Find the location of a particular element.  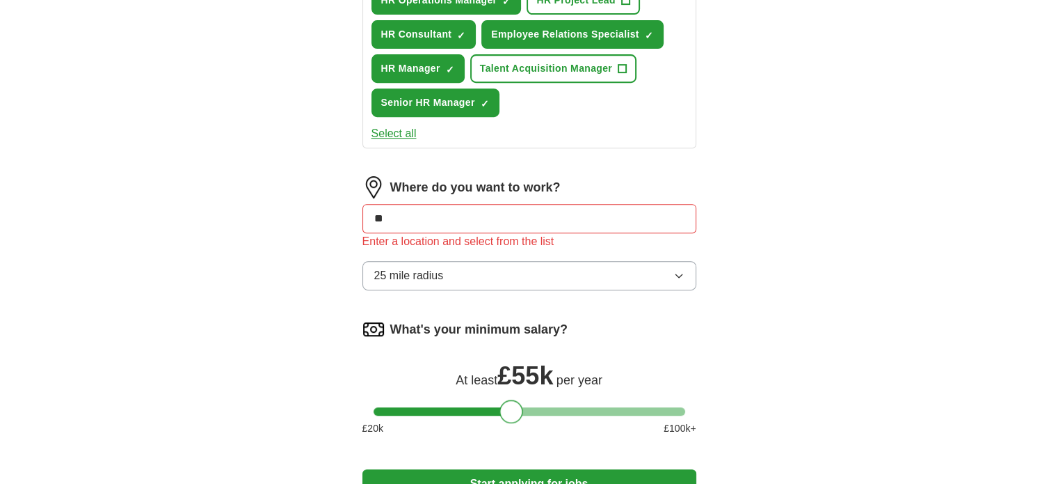

button: HR Manager✓ is located at coordinates (418, 68).